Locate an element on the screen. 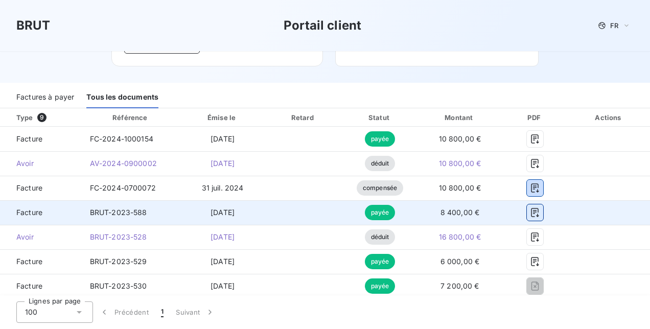 This screenshot has height=329, width=650. span: BRUT-2023-529 is located at coordinates (119, 261).